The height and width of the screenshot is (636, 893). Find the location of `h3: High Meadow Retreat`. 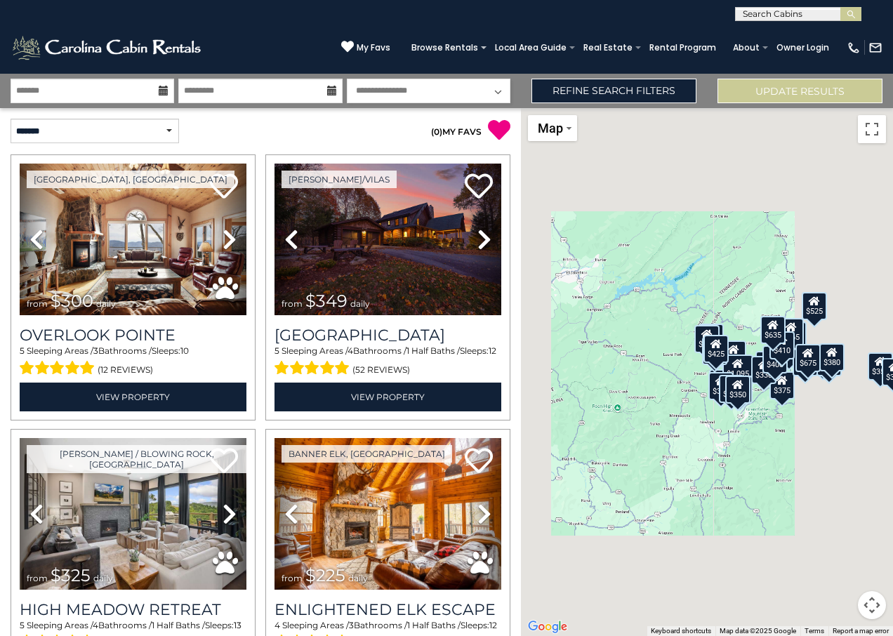

h3: High Meadow Retreat is located at coordinates (133, 610).